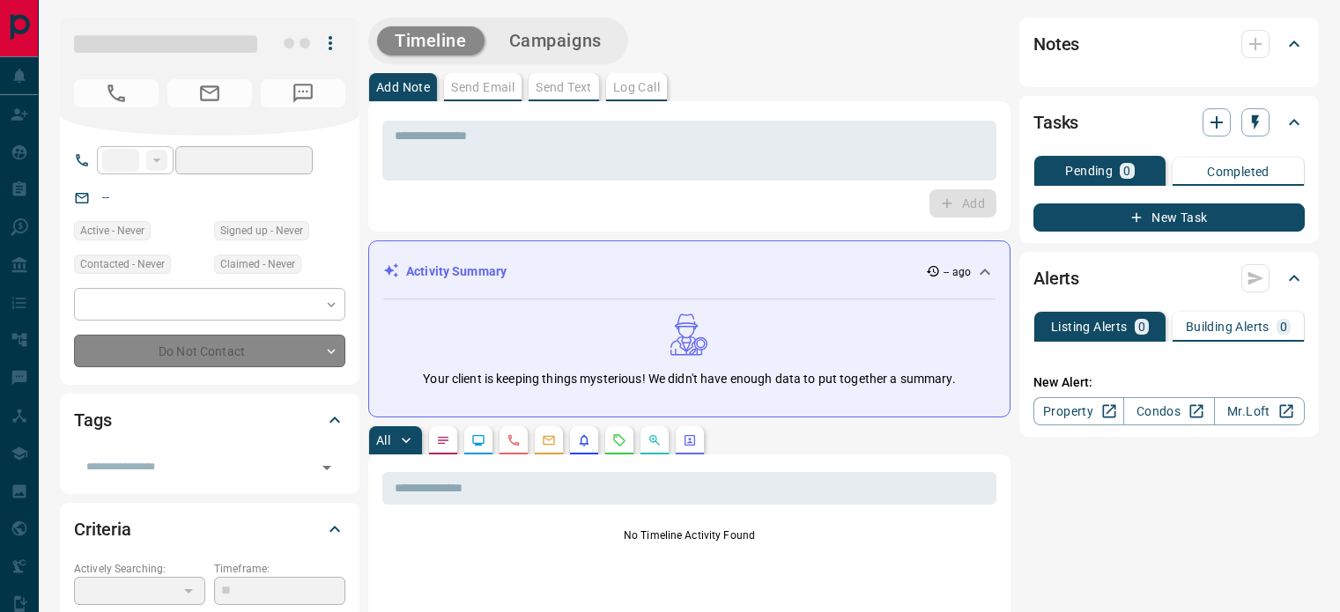  Describe the element at coordinates (555, 41) in the screenshot. I see `button: Campaigns` at that location.